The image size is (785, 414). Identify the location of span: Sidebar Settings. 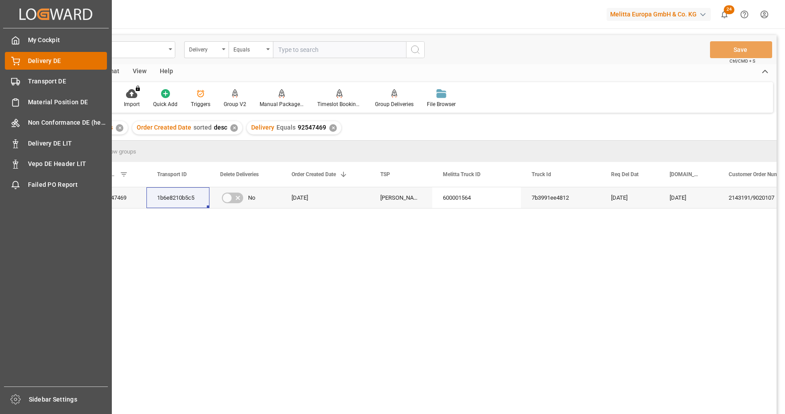
(68, 400).